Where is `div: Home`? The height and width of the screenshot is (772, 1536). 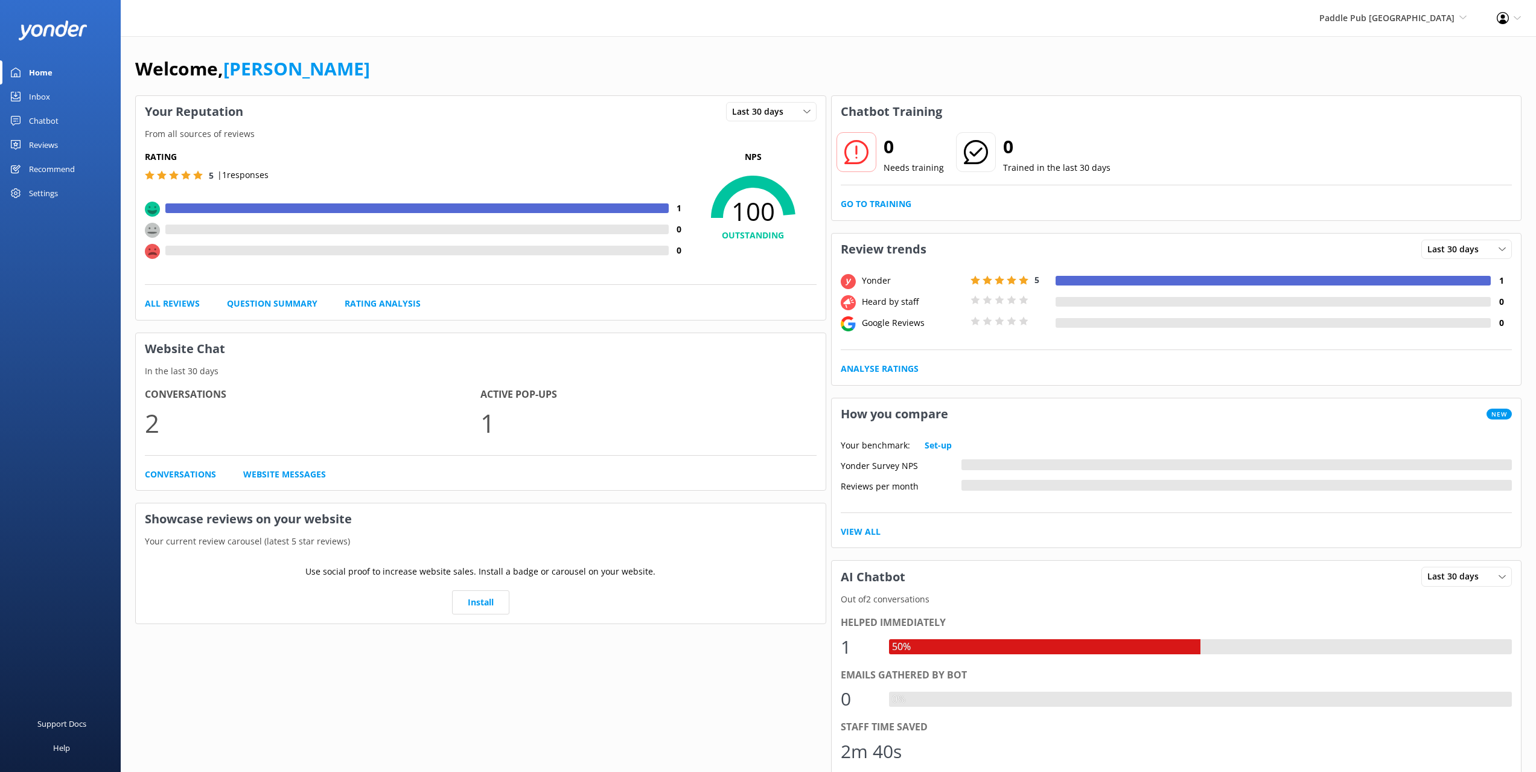
div: Home is located at coordinates (40, 72).